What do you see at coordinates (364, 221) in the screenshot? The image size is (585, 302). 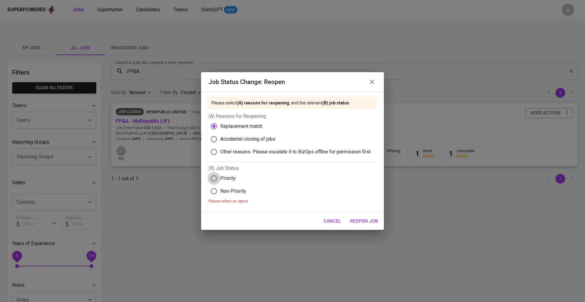 I see `span: Reopen Job` at bounding box center [364, 221].